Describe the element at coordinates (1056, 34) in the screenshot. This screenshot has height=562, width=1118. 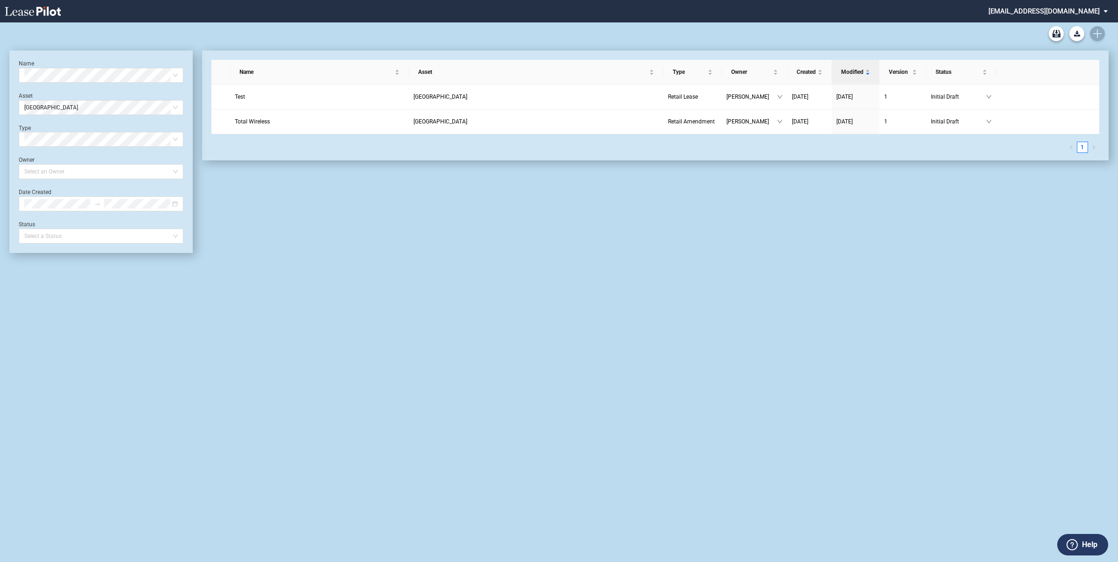
I see `a: Archive` at that location.